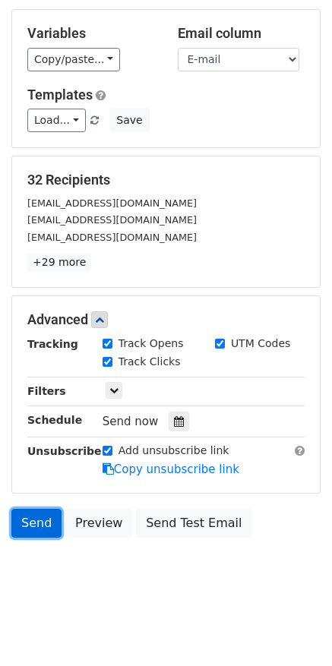 The height and width of the screenshot is (666, 332). What do you see at coordinates (52, 344) in the screenshot?
I see `strong: Tracking` at bounding box center [52, 344].